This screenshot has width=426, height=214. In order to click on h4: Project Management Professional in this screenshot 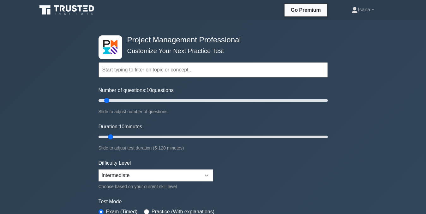, I will do `click(211, 40)`.